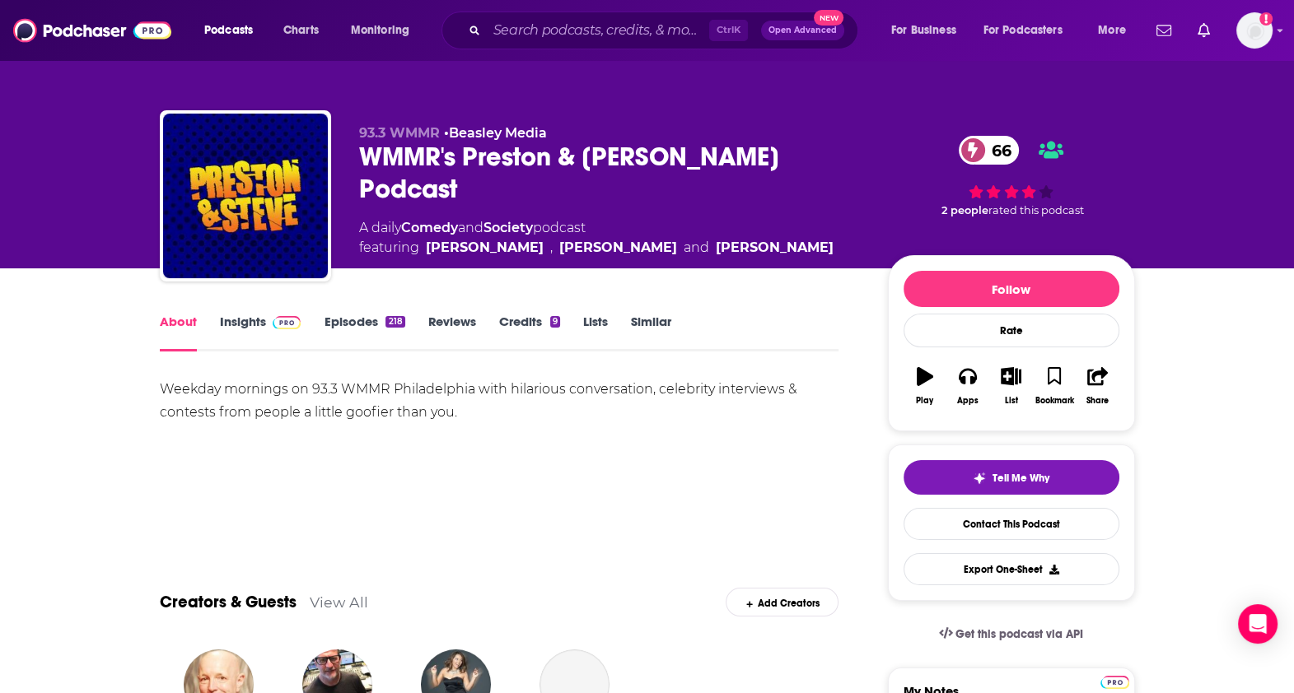  Describe the element at coordinates (1011, 330) in the screenshot. I see `div: Rate` at that location.